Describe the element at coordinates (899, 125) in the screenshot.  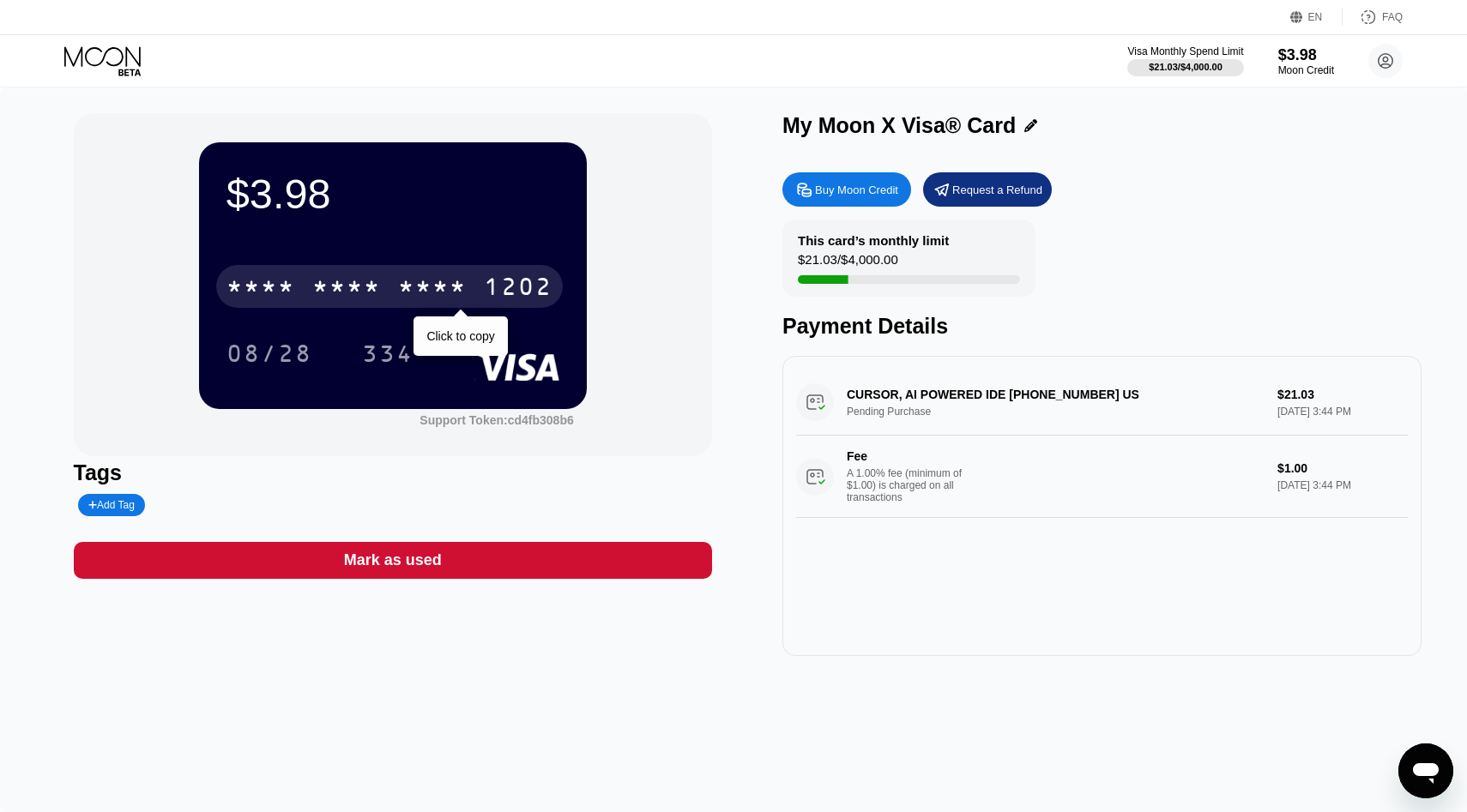
I see `div: My Moon X Visa® Card` at that location.